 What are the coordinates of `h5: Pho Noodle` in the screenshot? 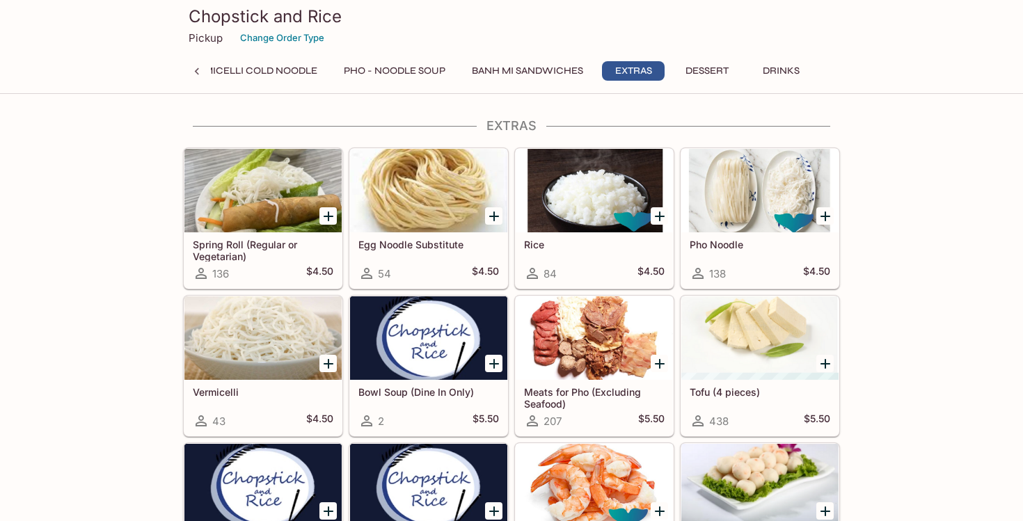 It's located at (760, 244).